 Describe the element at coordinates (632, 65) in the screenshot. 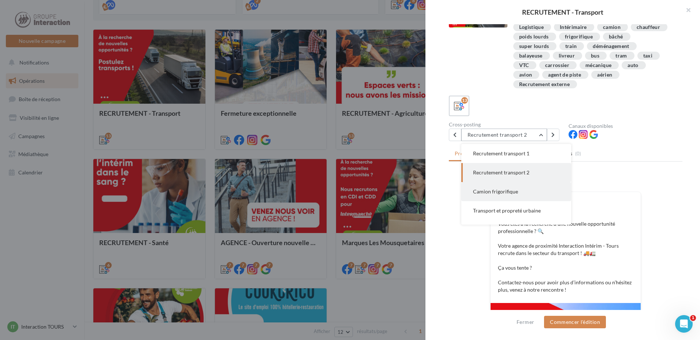

I see `div: auto` at that location.